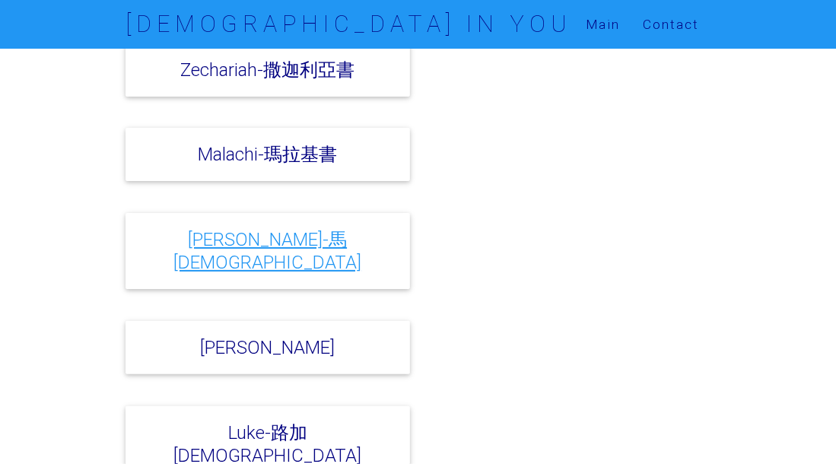 The image size is (836, 464). What do you see at coordinates (267, 69) in the screenshot?
I see `a: Zechariah-撒迦利亞書` at bounding box center [267, 69].